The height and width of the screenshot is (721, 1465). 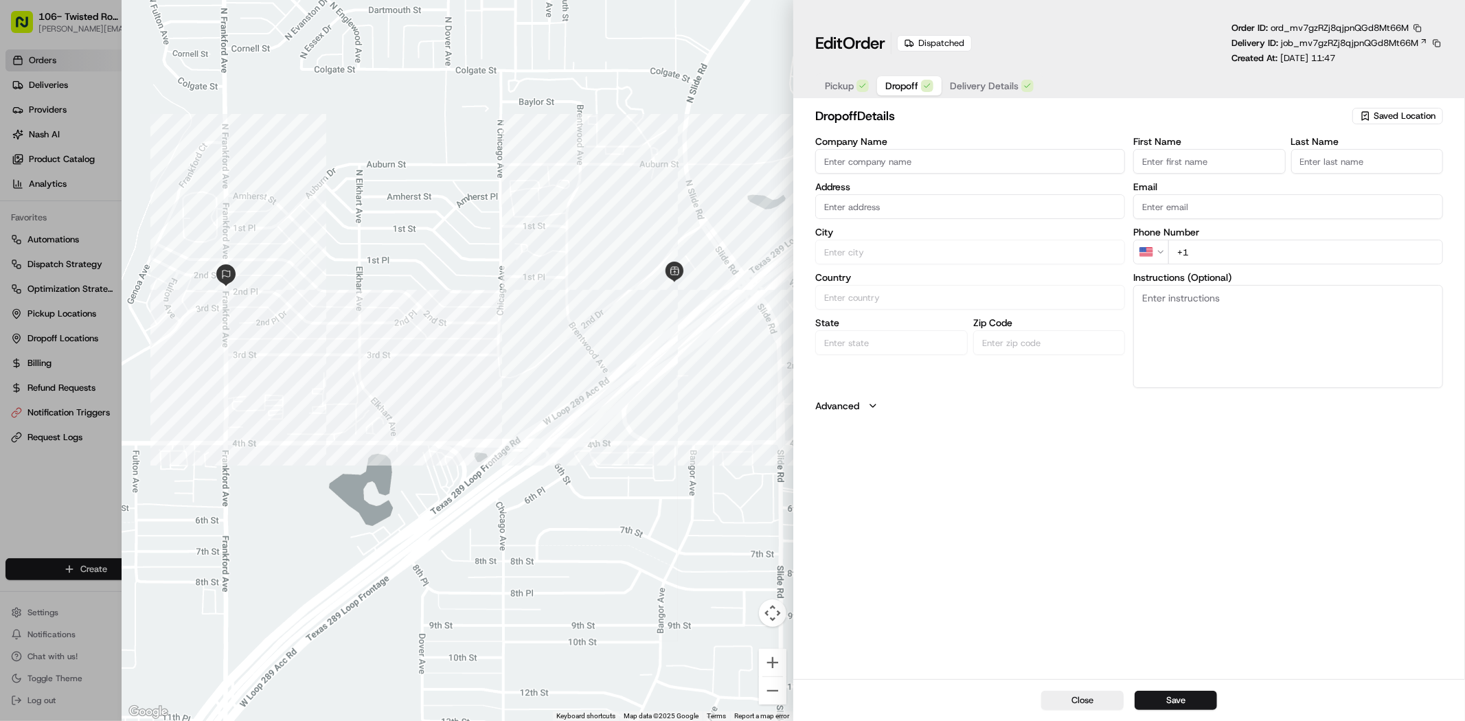 I want to click on button: Zoom in, so click(x=773, y=663).